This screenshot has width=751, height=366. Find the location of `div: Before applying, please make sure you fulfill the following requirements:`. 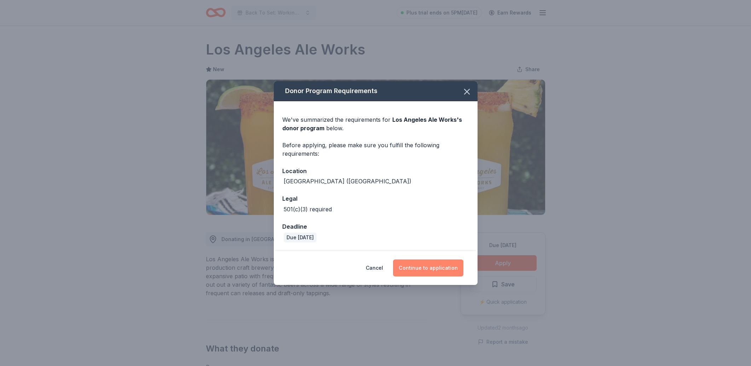

div: Before applying, please make sure you fulfill the following requirements: is located at coordinates (376, 149).